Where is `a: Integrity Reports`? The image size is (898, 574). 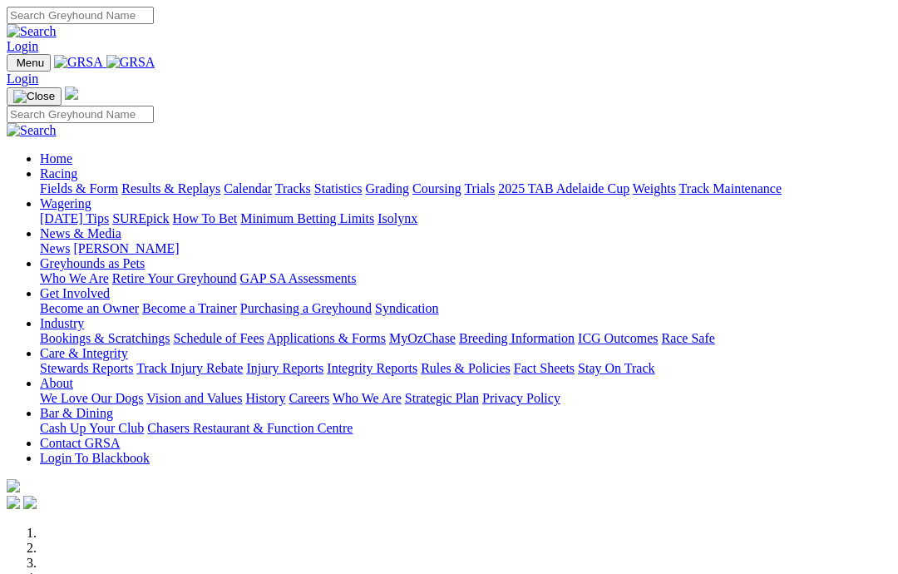
a: Integrity Reports is located at coordinates (372, 368).